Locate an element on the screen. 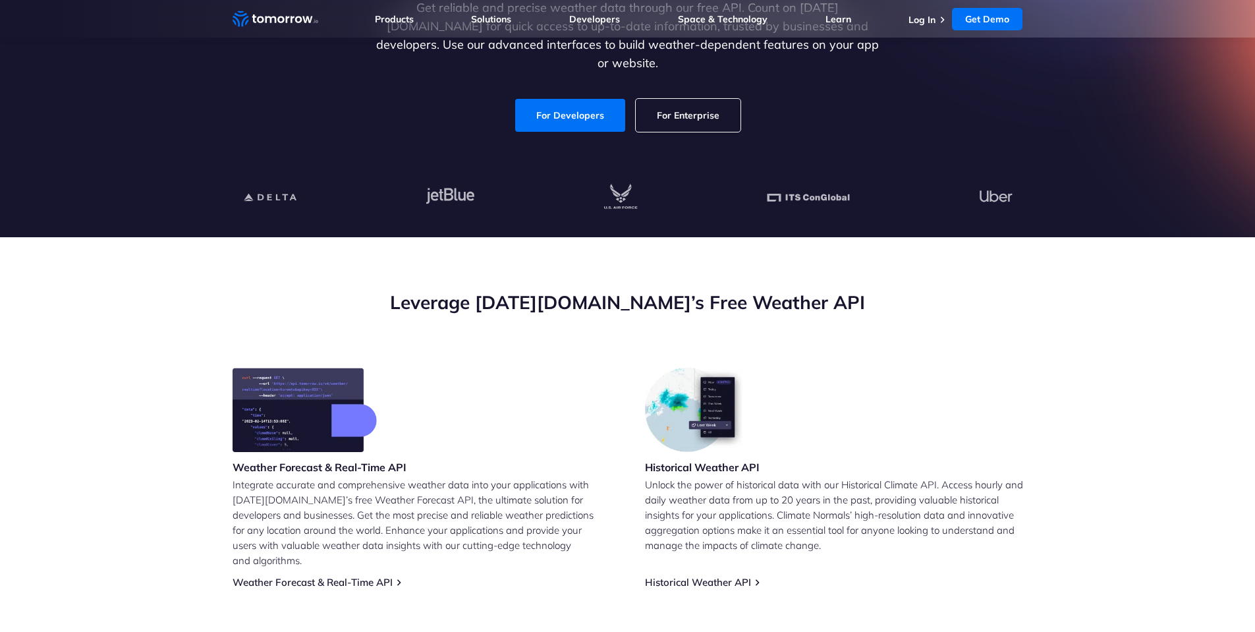  a: Developers is located at coordinates (594, 19).